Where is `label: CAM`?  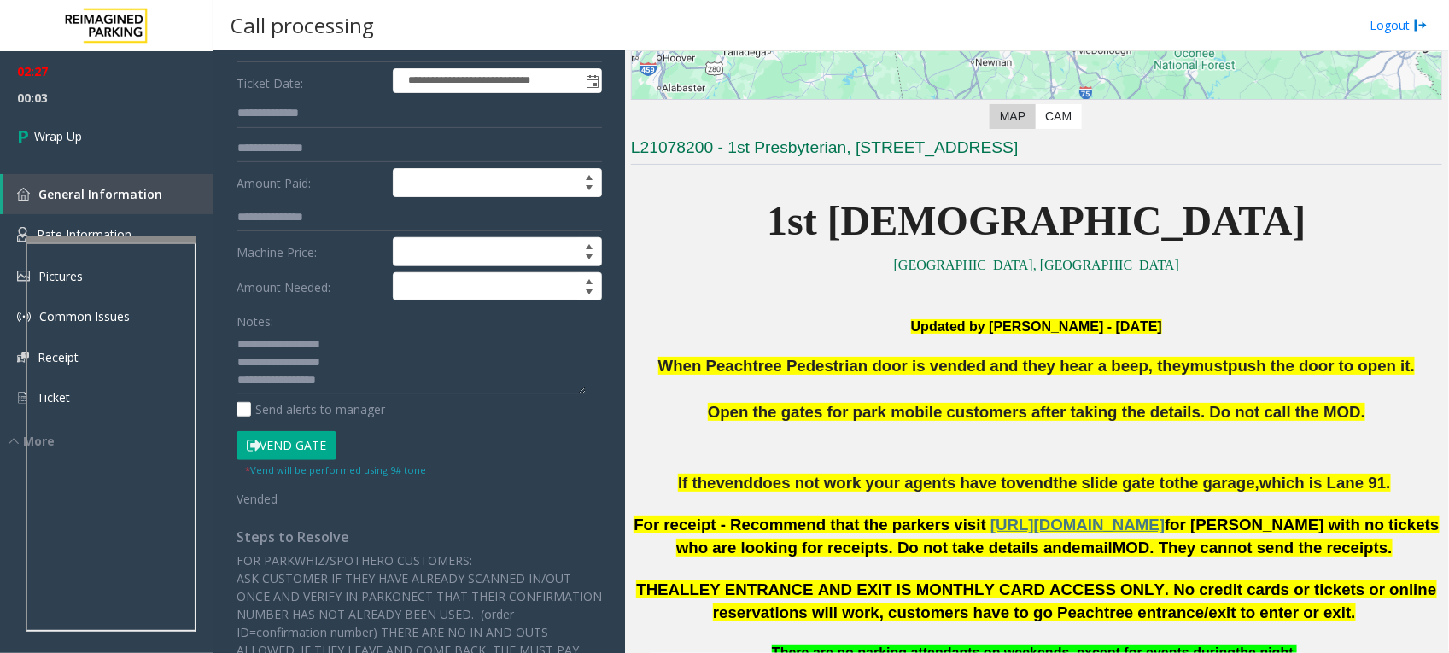
label: CAM is located at coordinates (1058, 116).